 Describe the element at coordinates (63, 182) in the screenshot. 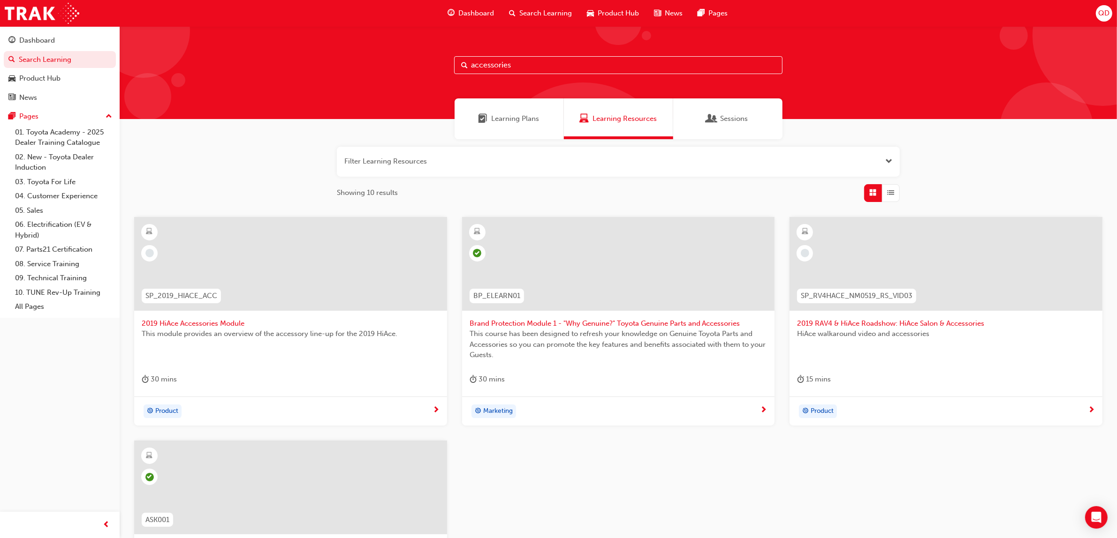

I see `a: 03. Toyota For Life` at that location.